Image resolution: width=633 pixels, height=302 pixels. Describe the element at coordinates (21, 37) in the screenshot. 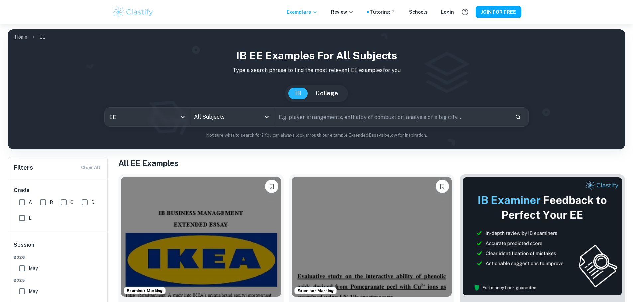

I see `a: Home` at that location.